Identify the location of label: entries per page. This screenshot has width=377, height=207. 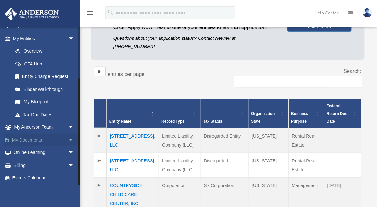
(126, 74).